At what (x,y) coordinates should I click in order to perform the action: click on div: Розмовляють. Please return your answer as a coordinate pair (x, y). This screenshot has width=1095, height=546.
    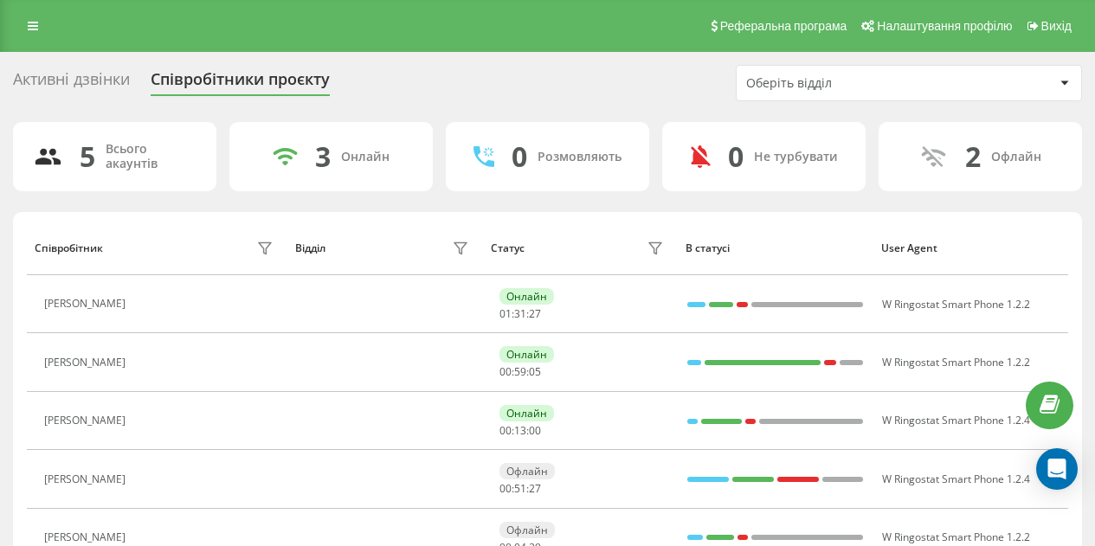
    Looking at the image, I should click on (579, 157).